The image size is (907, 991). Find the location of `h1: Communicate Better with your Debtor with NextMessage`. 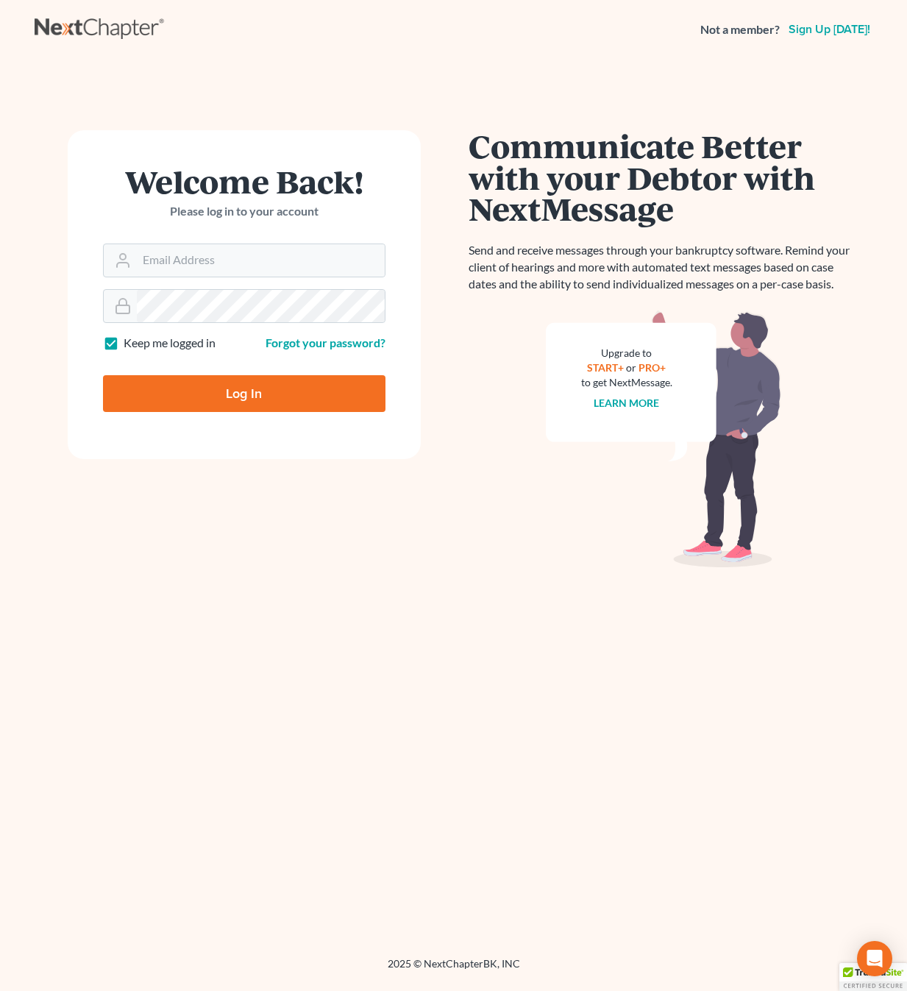

h1: Communicate Better with your Debtor with NextMessage is located at coordinates (663, 177).